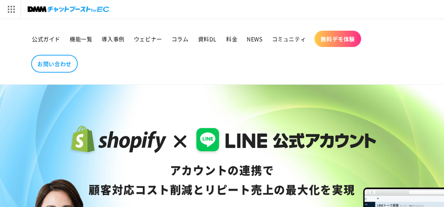 The height and width of the screenshot is (207, 444). Describe the element at coordinates (69, 9) in the screenshot. I see `img: チャットブーストforEC` at that location.